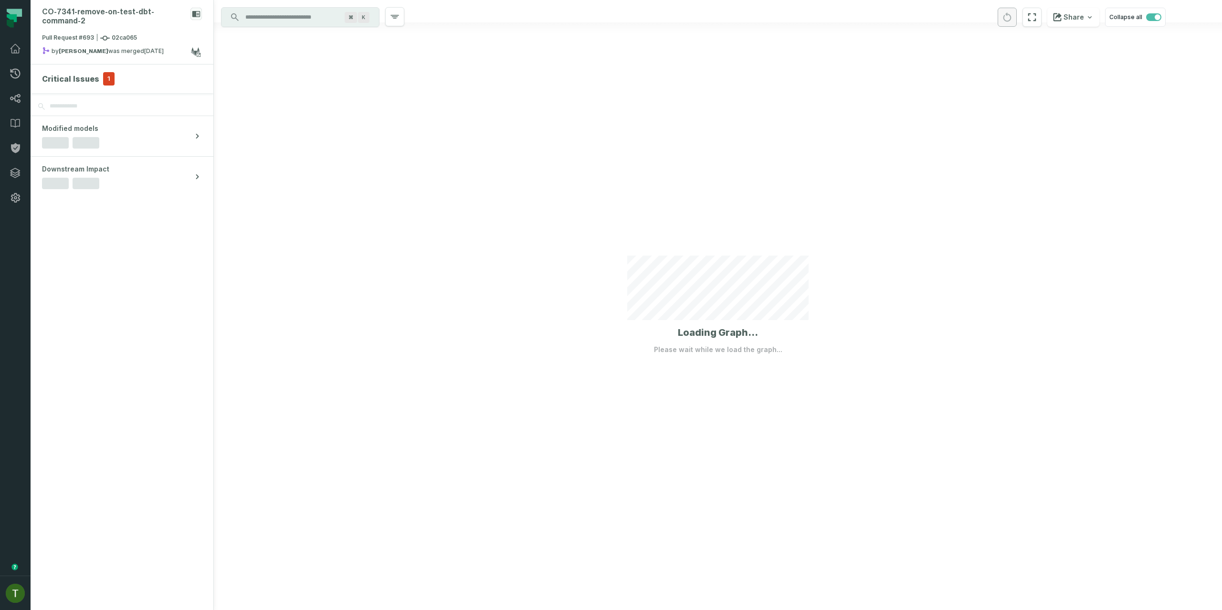  I want to click on span: 1, so click(109, 79).